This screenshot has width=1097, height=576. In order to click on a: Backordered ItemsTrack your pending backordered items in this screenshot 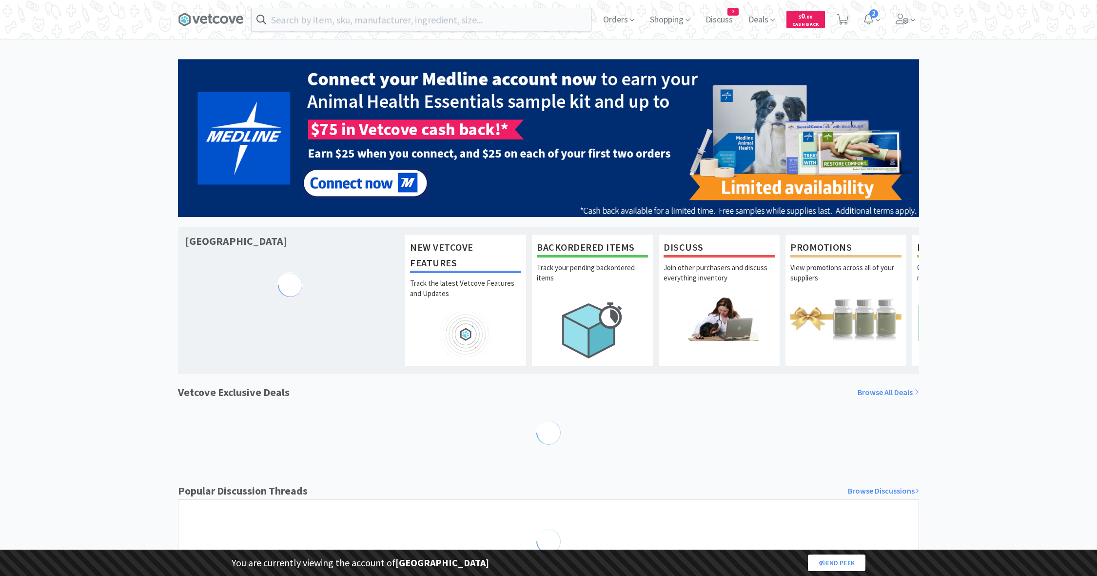, I will do `click(592, 300)`.